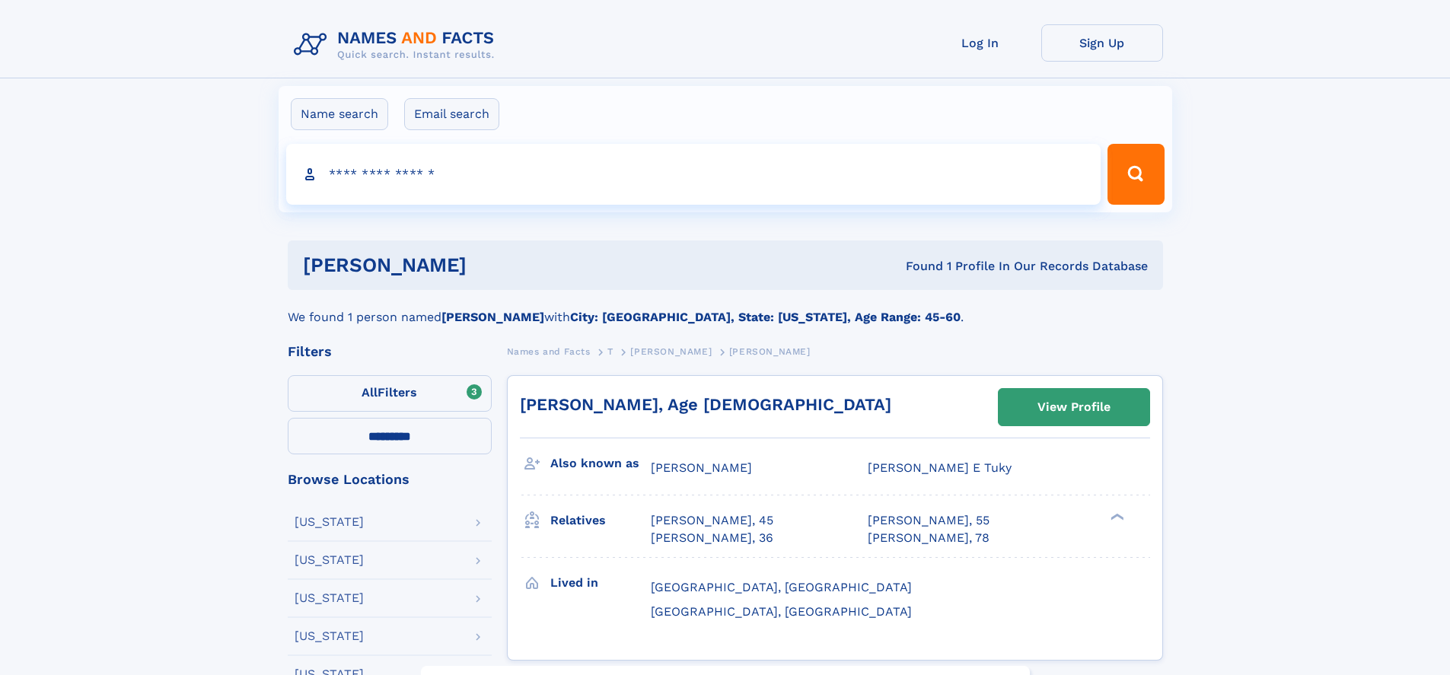 The image size is (1450, 675). Describe the element at coordinates (397, 45) in the screenshot. I see `img: Logo Names and Facts` at that location.